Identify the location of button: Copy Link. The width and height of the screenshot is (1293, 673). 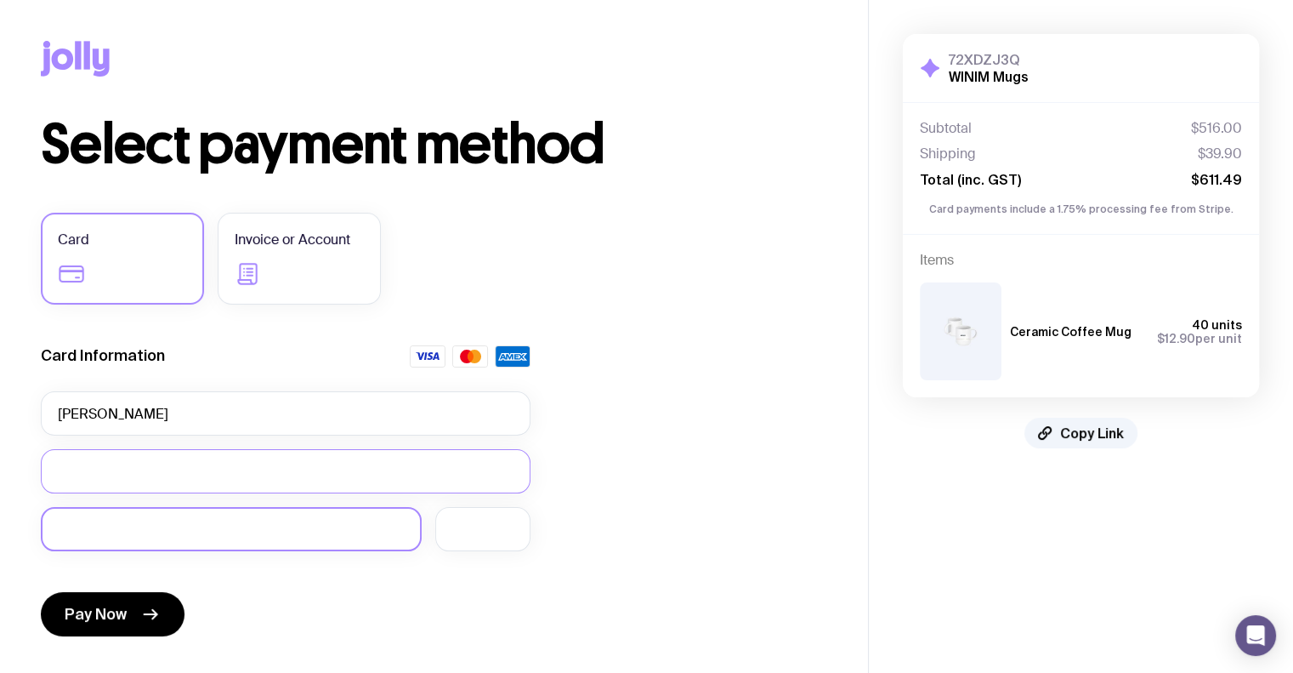
(1081, 433).